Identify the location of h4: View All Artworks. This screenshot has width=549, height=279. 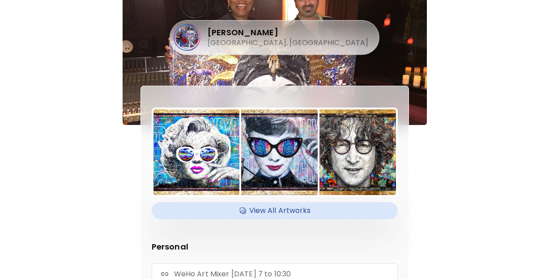
(275, 211).